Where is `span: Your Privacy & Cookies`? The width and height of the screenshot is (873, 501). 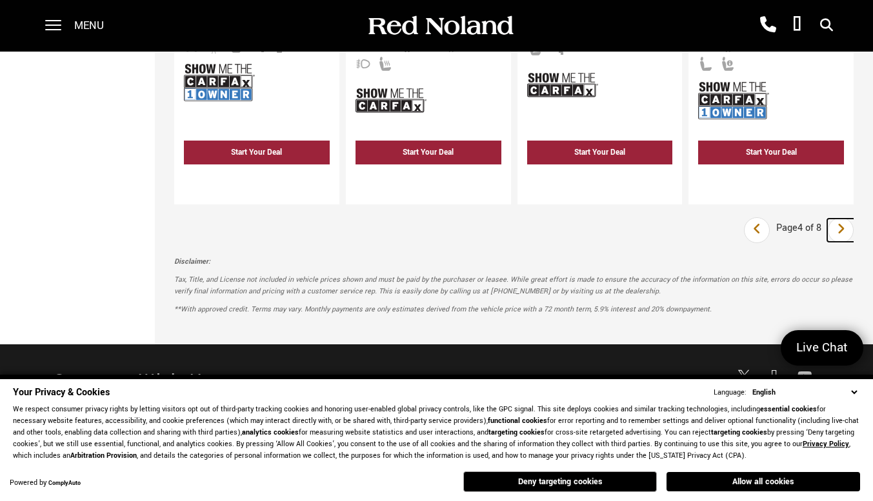
span: Your Privacy & Cookies is located at coordinates (61, 392).